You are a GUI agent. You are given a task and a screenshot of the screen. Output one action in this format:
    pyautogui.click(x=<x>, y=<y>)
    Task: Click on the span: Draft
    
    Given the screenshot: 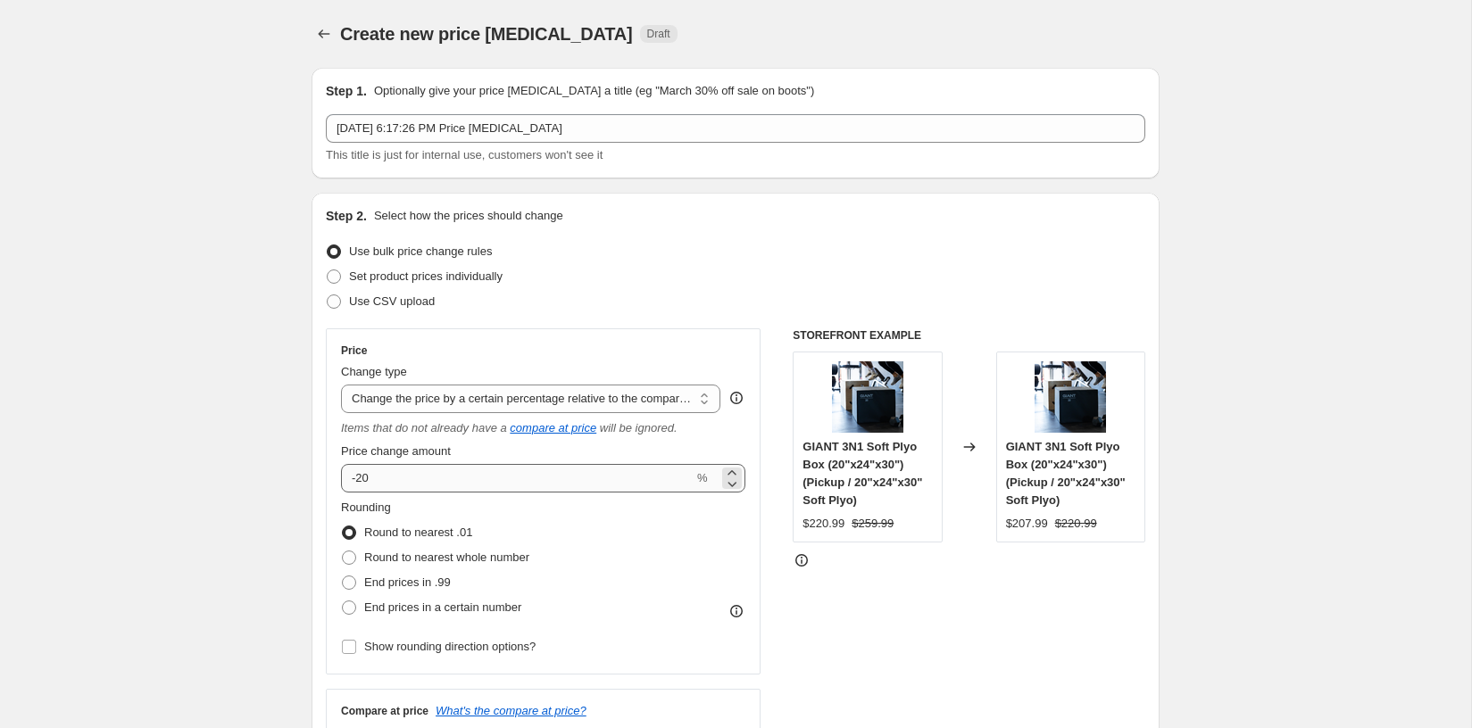 What is the action you would take?
    pyautogui.click(x=659, y=34)
    